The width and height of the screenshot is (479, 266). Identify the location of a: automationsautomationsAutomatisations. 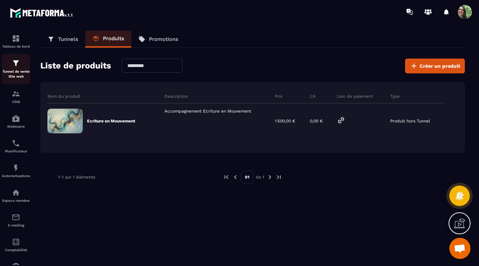
(16, 171).